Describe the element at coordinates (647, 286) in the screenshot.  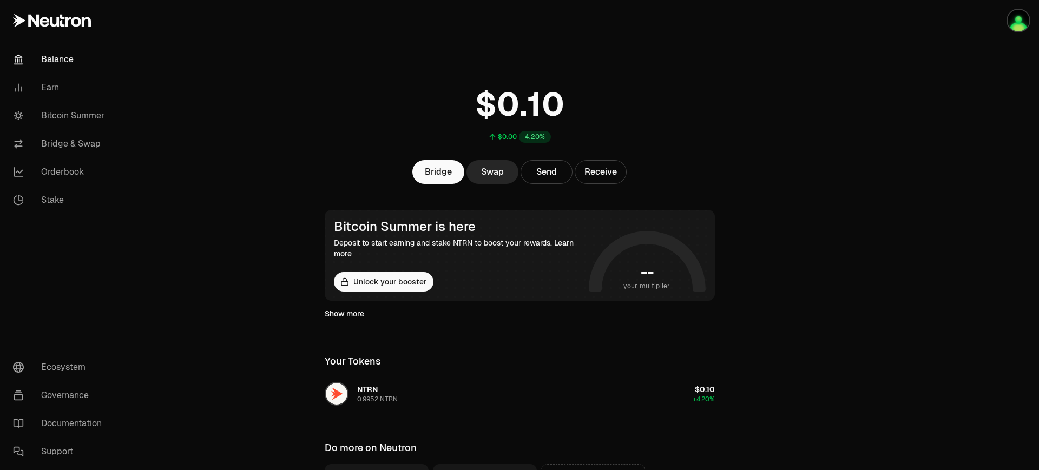
I see `span: your multiplier` at that location.